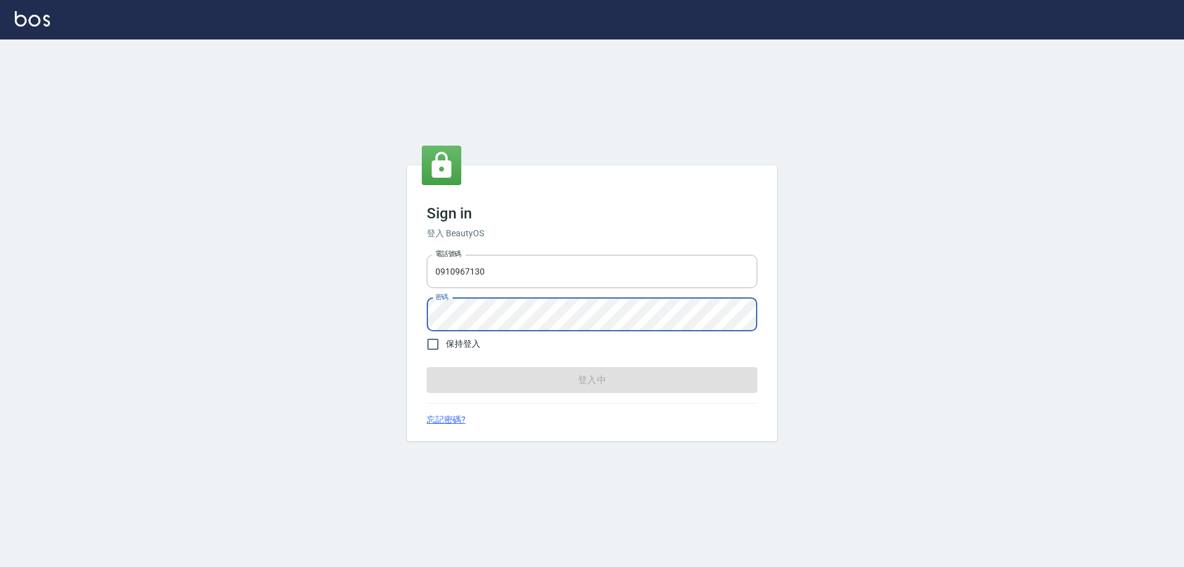  Describe the element at coordinates (446, 419) in the screenshot. I see `a: 忘記密碼?` at that location.